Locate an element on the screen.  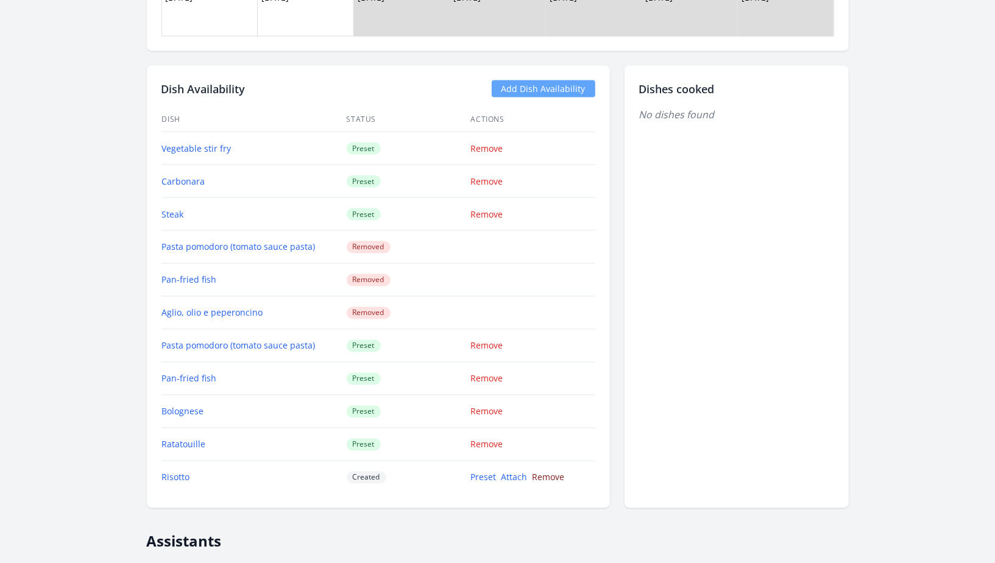
a: Attach is located at coordinates (514, 477).